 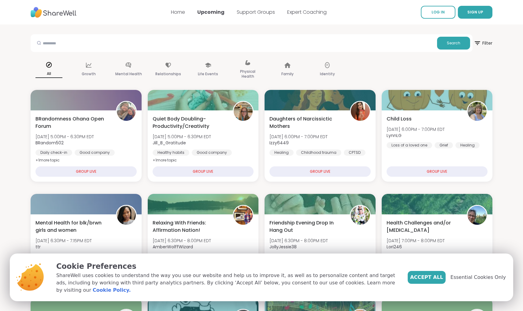 I want to click on span: BRandomness Ohana Open Forum, so click(x=72, y=123).